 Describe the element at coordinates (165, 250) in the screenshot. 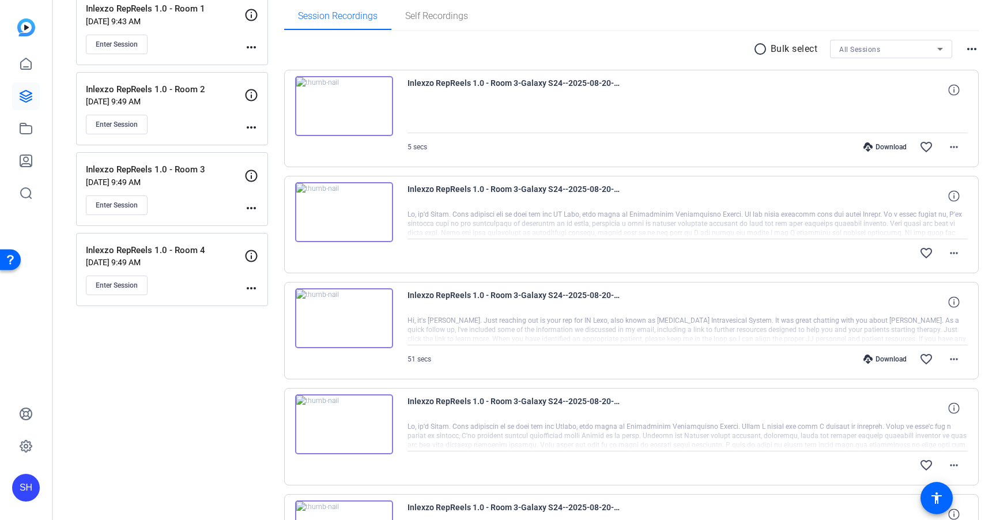

I see `p: Inlexzo RepReels 1.0 - Room 4` at that location.